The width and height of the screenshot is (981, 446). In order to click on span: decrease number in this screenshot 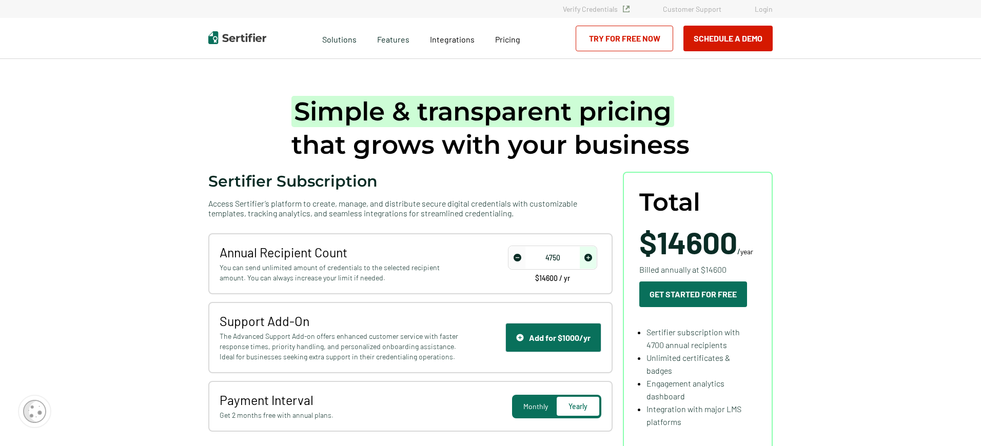, I will do `click(517, 257)`.